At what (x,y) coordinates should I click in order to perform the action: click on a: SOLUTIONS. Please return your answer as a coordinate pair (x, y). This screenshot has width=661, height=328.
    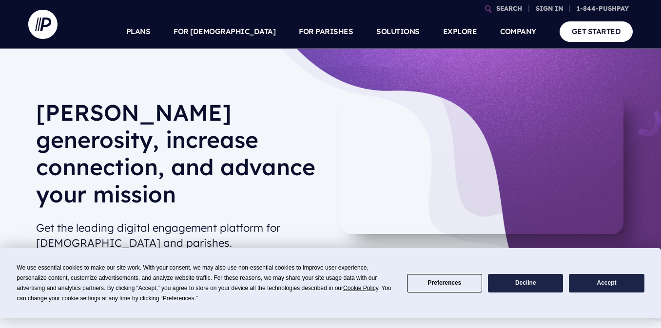
    Looking at the image, I should click on (398, 32).